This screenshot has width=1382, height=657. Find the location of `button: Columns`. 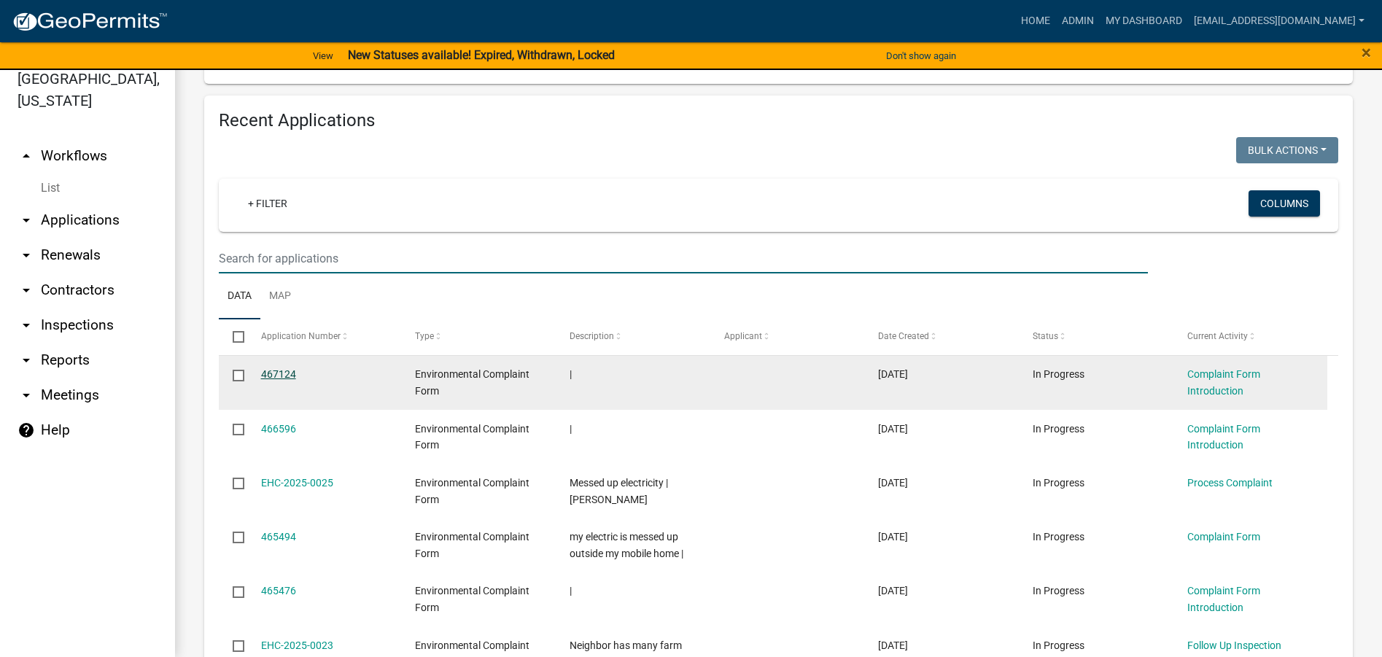

button: Columns is located at coordinates (1285, 204).